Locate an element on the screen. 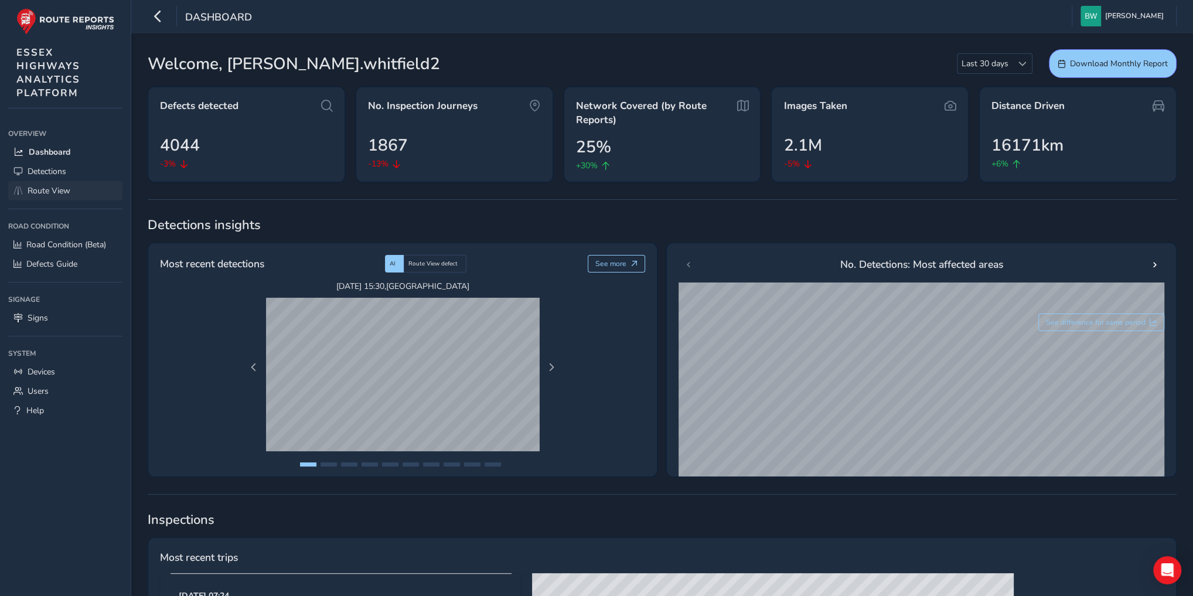  span: See more is located at coordinates (610, 264).